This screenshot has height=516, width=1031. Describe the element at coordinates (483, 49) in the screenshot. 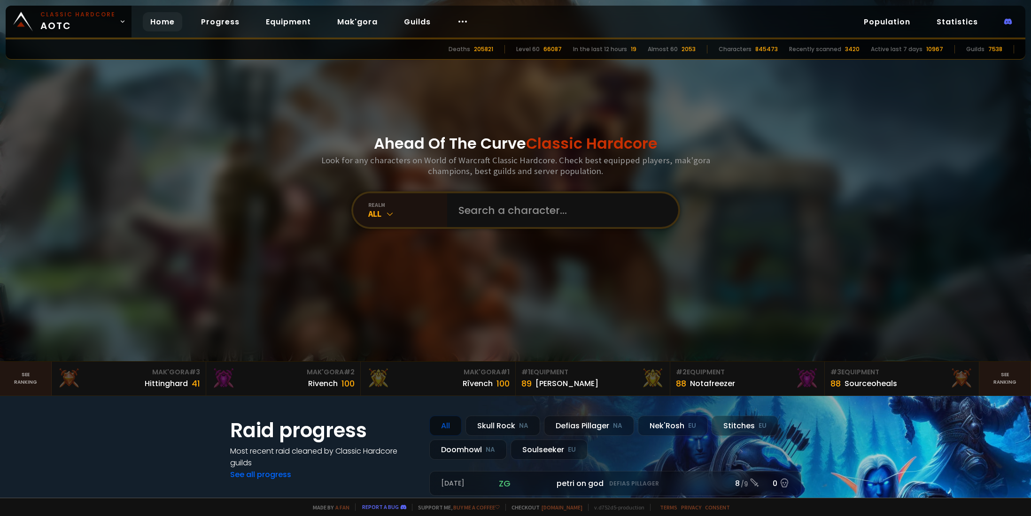

I see `div: 205821` at that location.